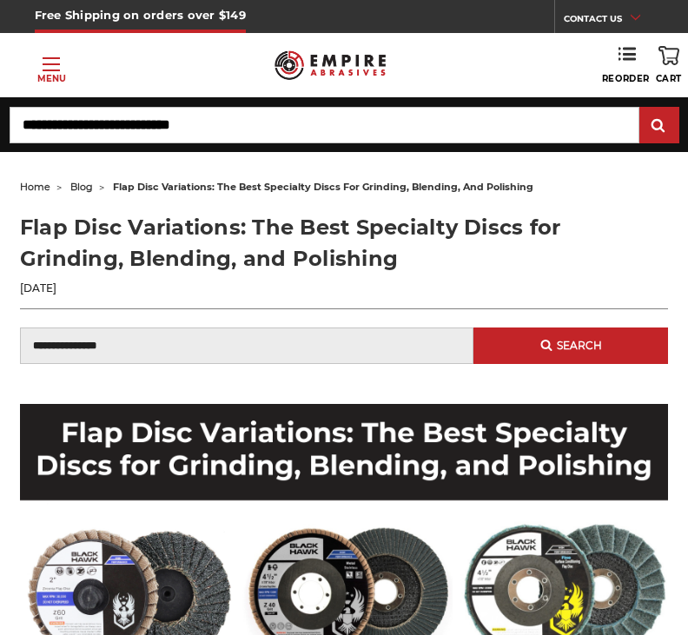  Describe the element at coordinates (51, 64) in the screenshot. I see `span: Toggle menu` at that location.